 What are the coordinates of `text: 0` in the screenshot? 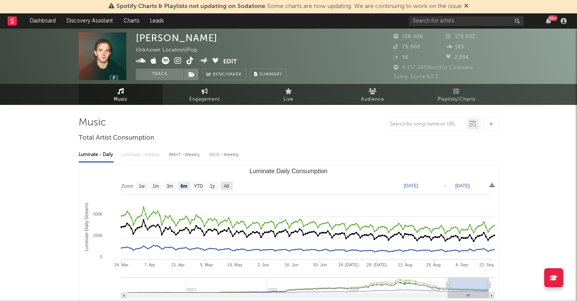 It's located at (101, 257).